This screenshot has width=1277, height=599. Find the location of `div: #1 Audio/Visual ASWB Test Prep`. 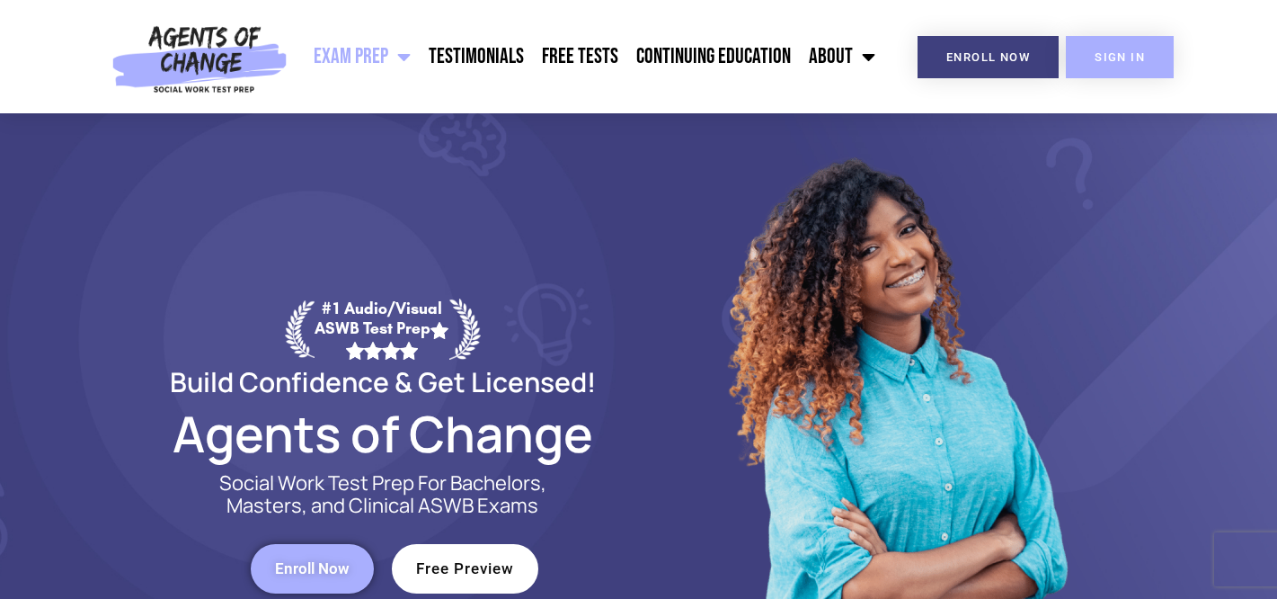

div: #1 Audio/Visual ASWB Test Prep is located at coordinates (382, 328).